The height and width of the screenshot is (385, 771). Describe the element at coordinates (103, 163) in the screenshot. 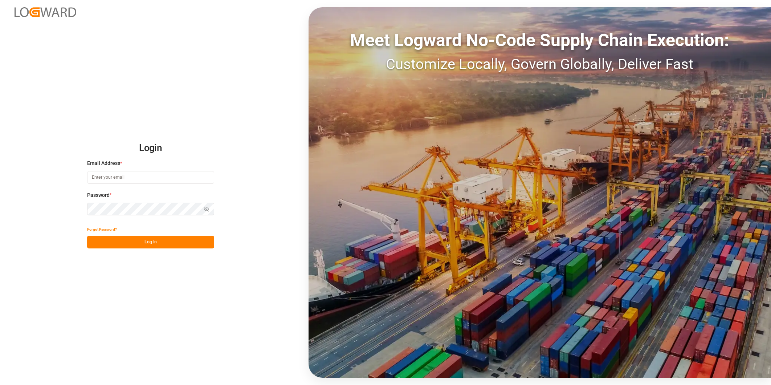

I see `span: Email Address` at that location.